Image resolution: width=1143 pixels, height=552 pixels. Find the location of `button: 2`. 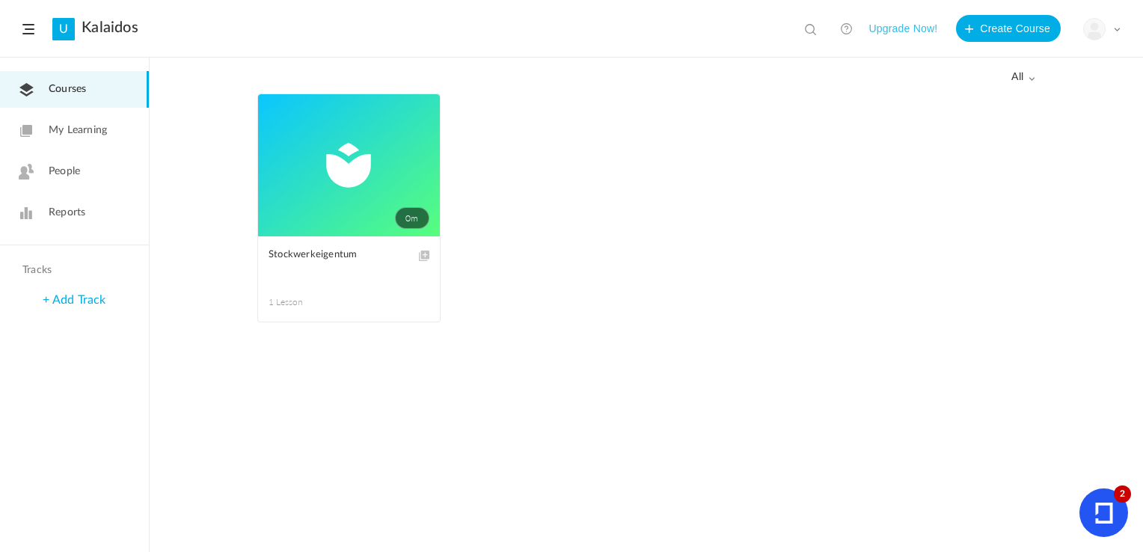

button: 2 is located at coordinates (1103, 512).